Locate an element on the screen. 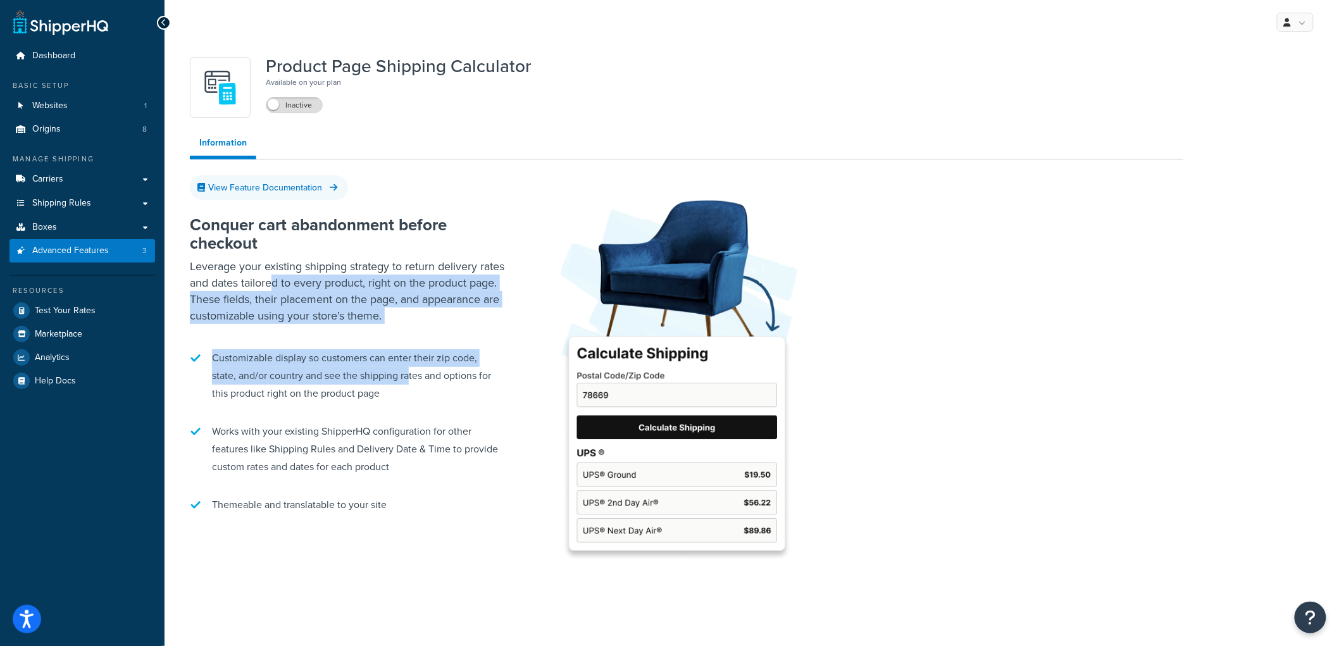 The width and height of the screenshot is (1339, 646). span: Marketplace is located at coordinates (58, 334).